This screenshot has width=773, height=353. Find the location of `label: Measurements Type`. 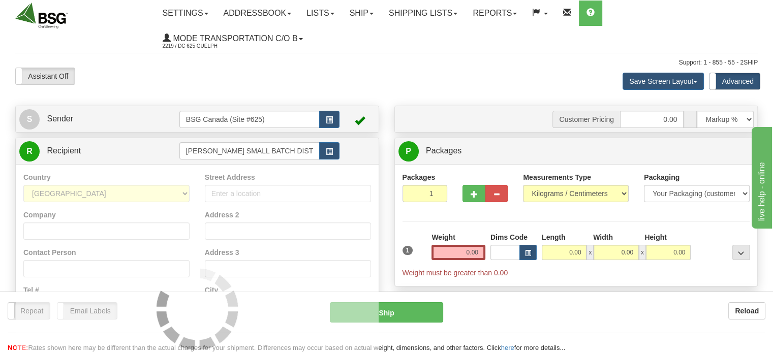

label: Measurements Type is located at coordinates (557, 177).